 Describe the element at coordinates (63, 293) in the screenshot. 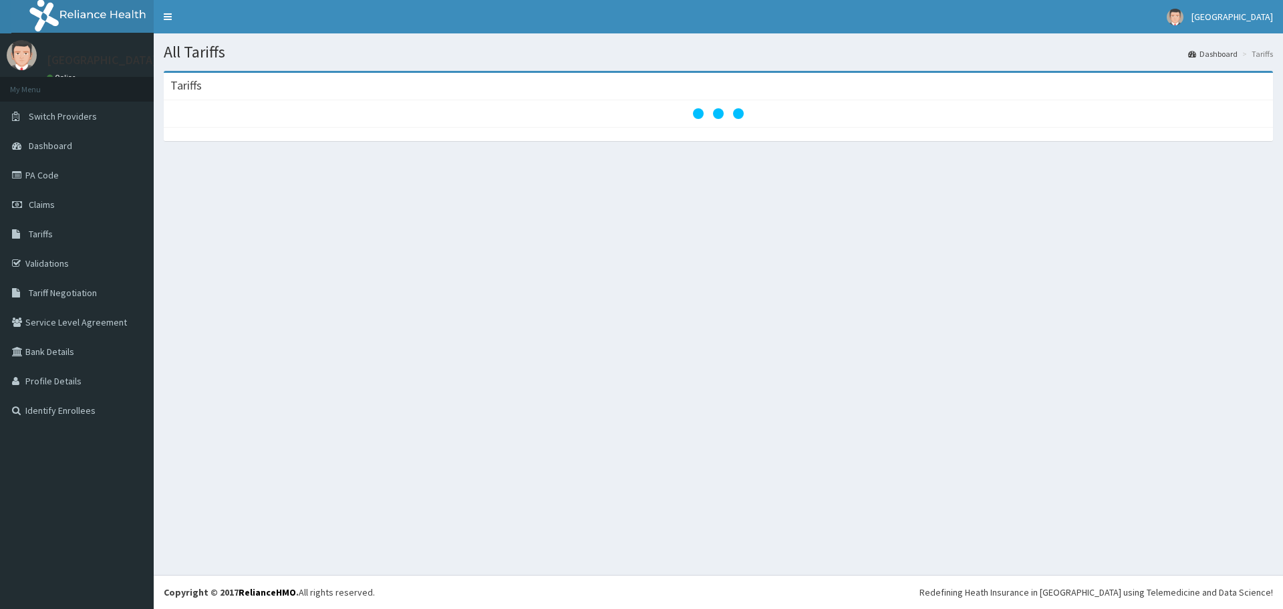

I see `span: Tariff Negotiation` at that location.